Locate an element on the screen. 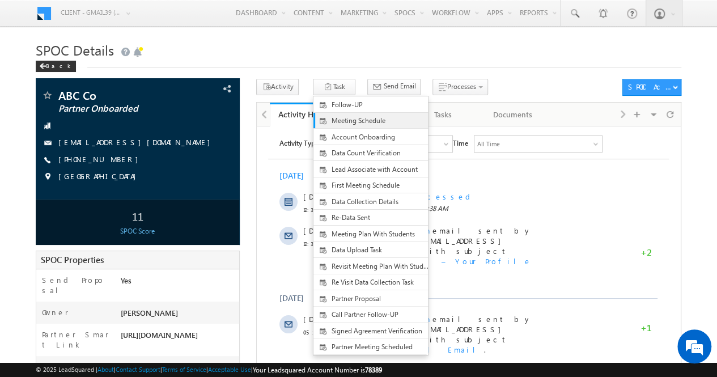 This screenshot has width=717, height=377. li: Activity History is located at coordinates (304, 114).